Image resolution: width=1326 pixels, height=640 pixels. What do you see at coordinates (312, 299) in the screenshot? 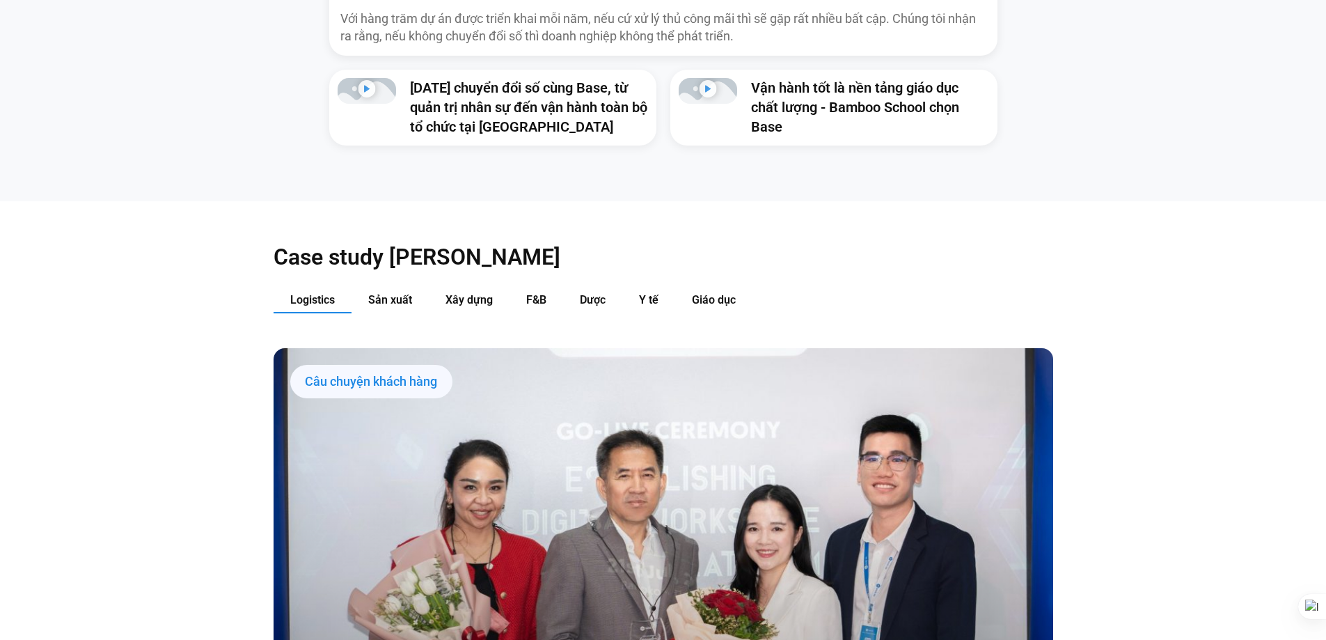
I see `span: Logistics` at bounding box center [312, 299].